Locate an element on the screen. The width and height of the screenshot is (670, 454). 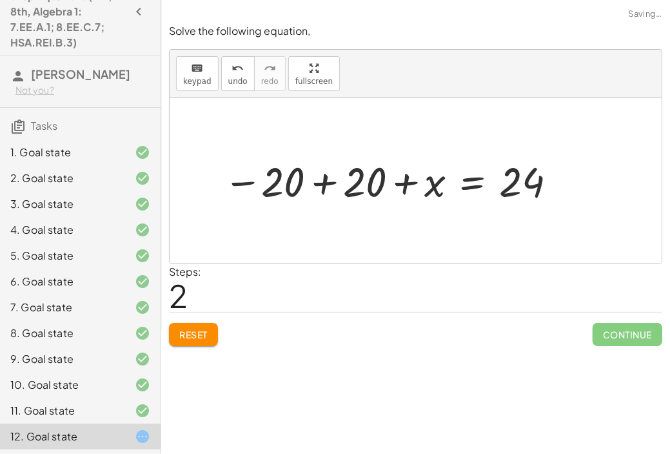
div: 4. Goal state is located at coordinates (62, 230).